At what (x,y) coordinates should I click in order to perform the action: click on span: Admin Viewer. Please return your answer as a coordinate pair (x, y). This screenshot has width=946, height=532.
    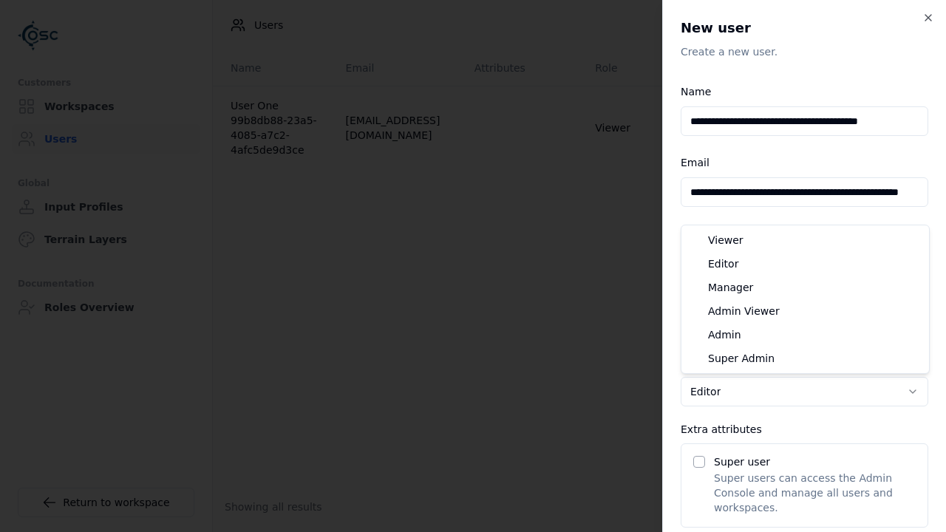
    Looking at the image, I should click on (743, 311).